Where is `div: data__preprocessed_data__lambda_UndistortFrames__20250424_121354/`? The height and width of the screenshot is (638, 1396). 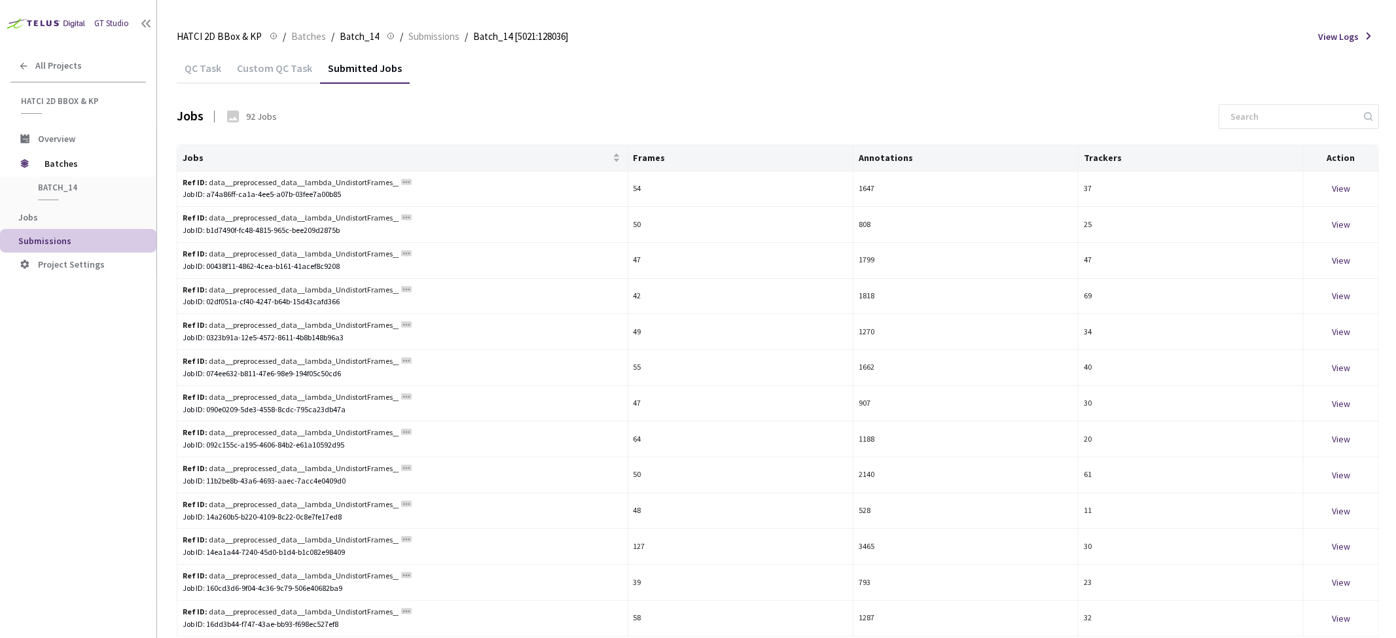
div: data__preprocessed_data__lambda_UndistortFrames__20250424_121354/ is located at coordinates (291, 505).